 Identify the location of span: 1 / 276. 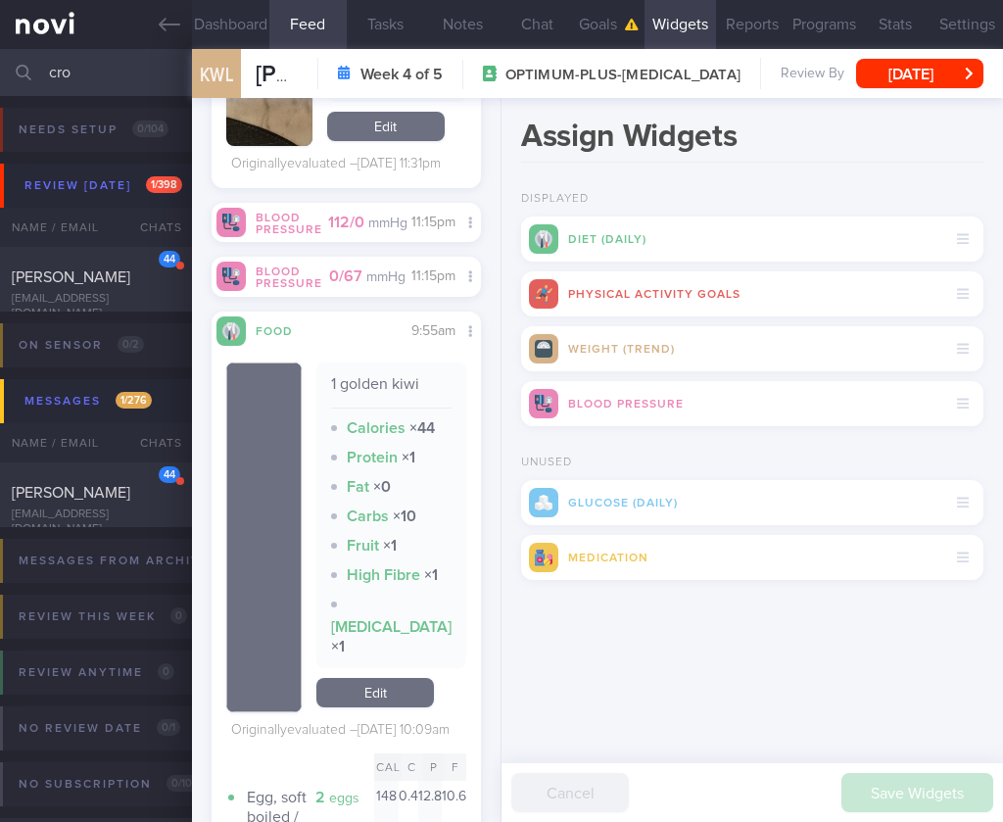
(133, 400).